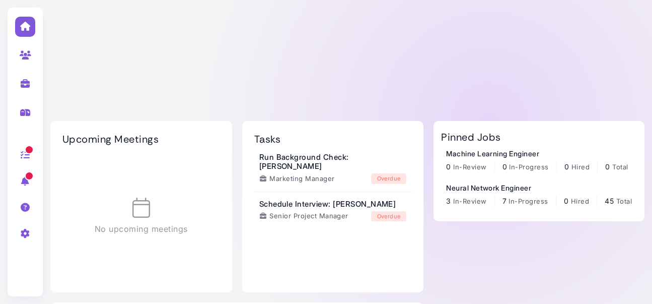 This screenshot has width=652, height=304. Describe the element at coordinates (505, 200) in the screenshot. I see `span: 7` at that location.